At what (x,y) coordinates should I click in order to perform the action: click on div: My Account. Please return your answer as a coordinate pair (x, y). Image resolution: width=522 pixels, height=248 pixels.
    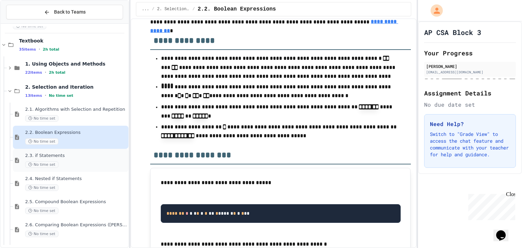
    Looking at the image, I should click on (434, 11).